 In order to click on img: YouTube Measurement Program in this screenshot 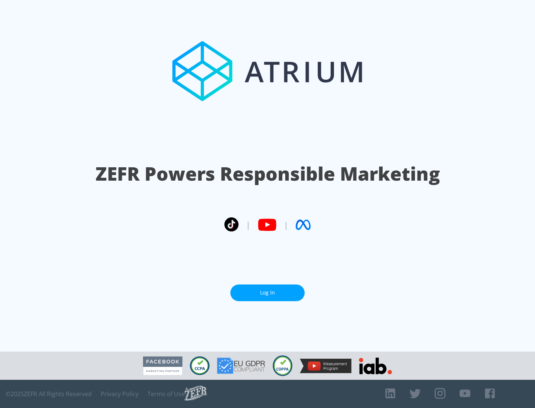, I will do `click(325, 366)`.